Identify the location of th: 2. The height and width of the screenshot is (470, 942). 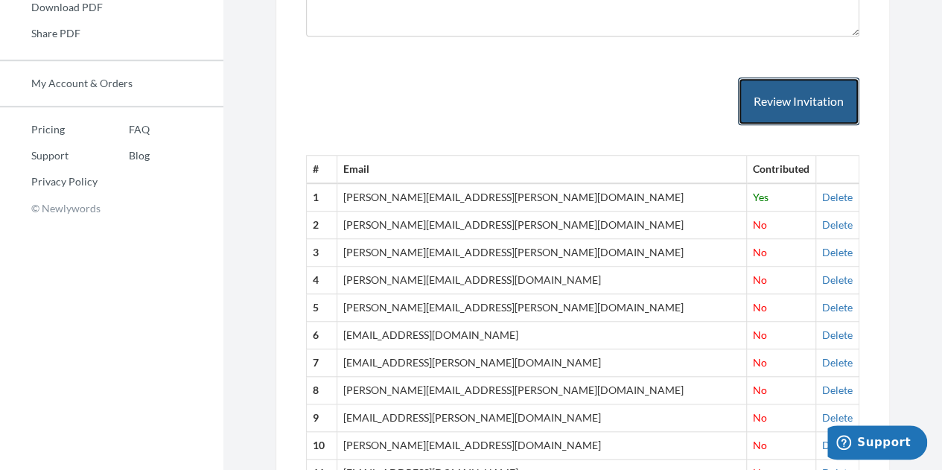
(322, 225).